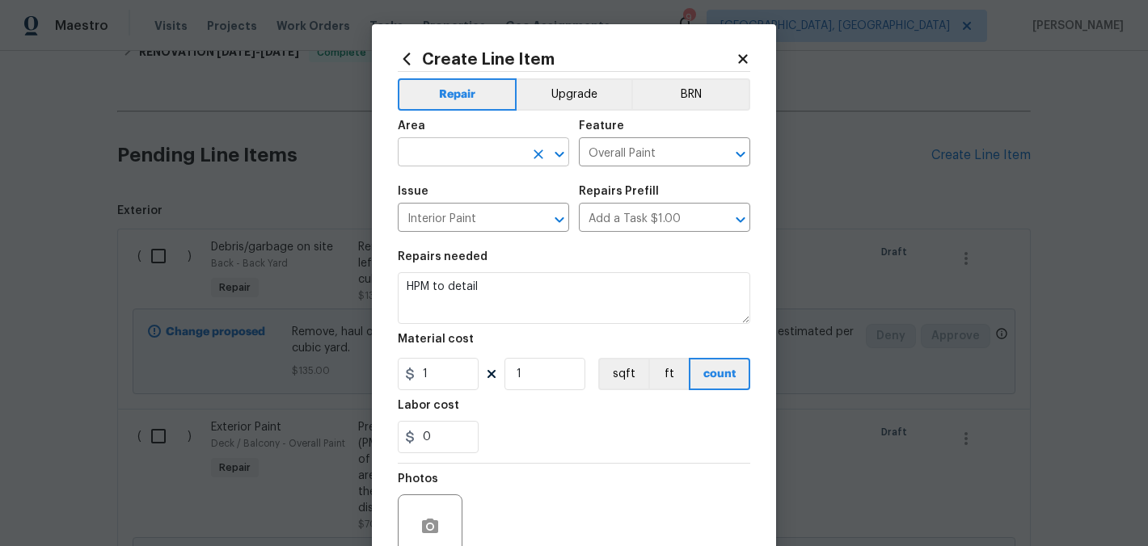 The image size is (1148, 546). Describe the element at coordinates (411, 126) in the screenshot. I see `h5: Area` at that location.